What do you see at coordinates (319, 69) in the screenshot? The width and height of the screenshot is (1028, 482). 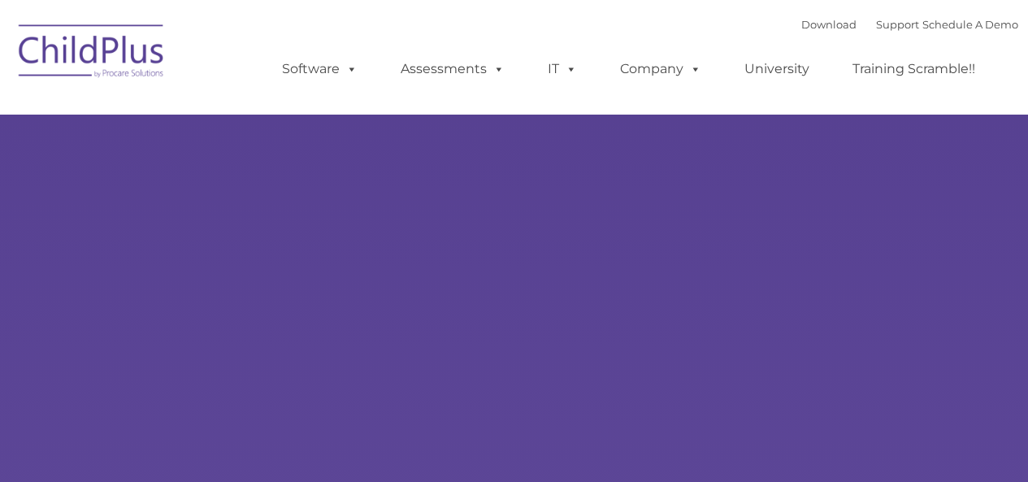 I see `a: Software` at bounding box center [319, 69].